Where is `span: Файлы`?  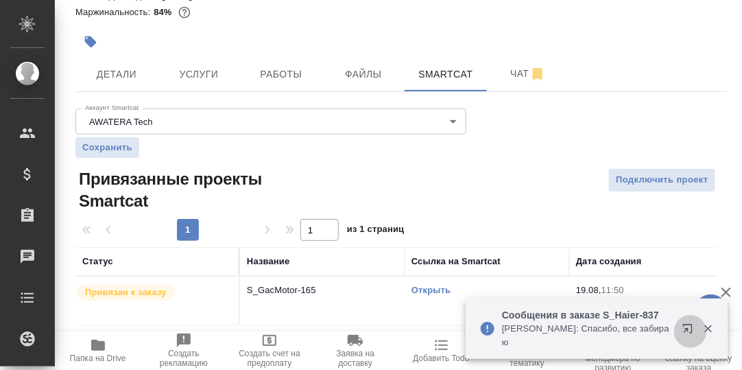
span: Файлы is located at coordinates (363, 74).